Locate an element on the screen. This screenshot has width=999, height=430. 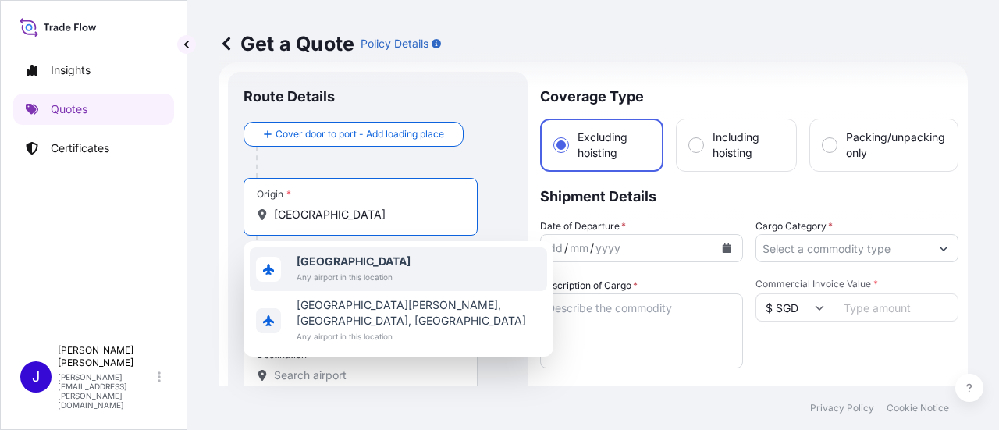
input: Destination is located at coordinates (366, 375).